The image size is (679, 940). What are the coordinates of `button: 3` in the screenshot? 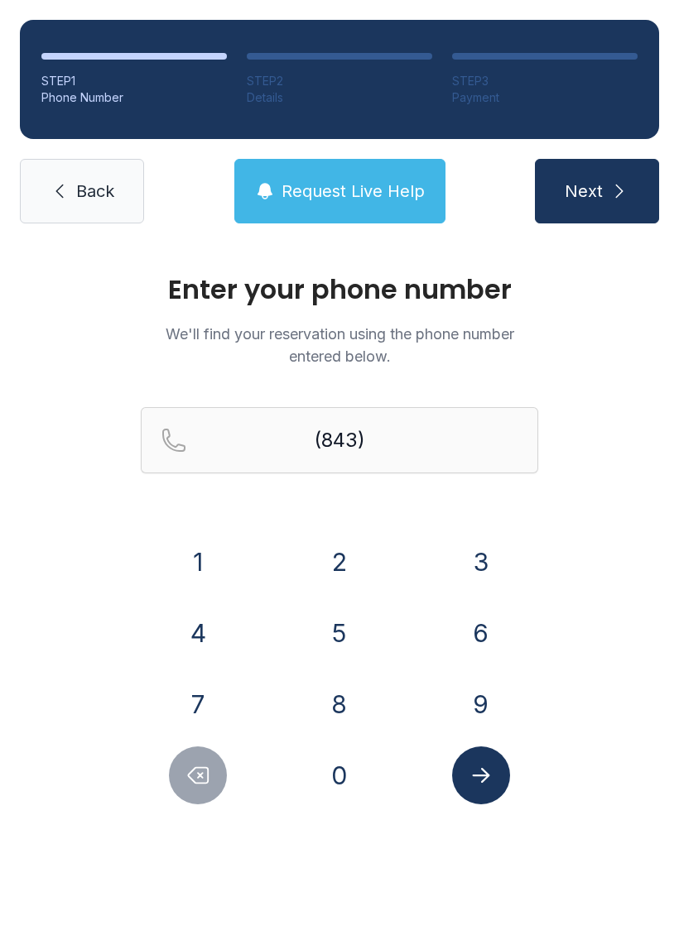 It's located at (481, 562).